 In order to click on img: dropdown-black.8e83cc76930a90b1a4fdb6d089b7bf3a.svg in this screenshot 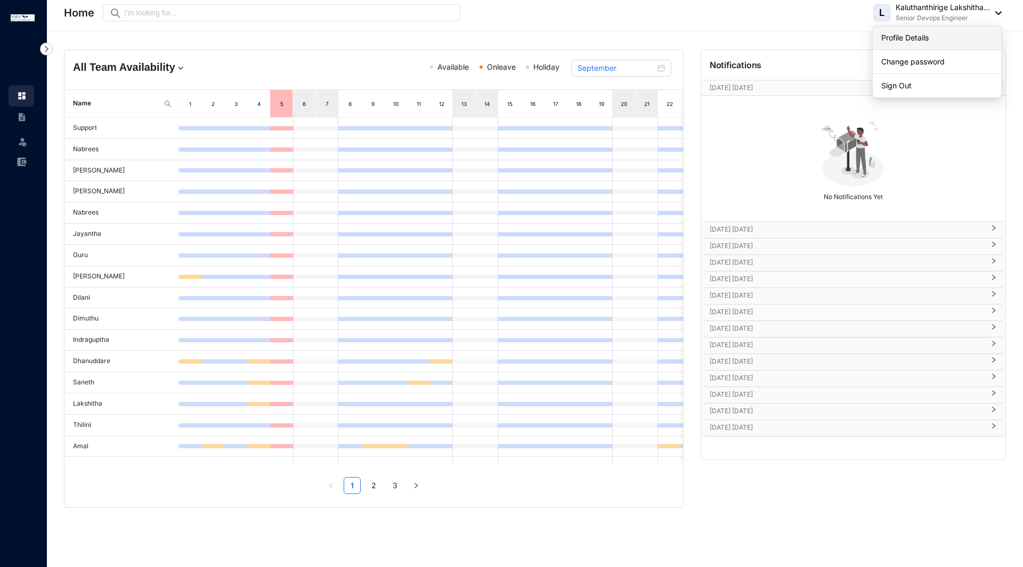, I will do `click(996, 13)`.